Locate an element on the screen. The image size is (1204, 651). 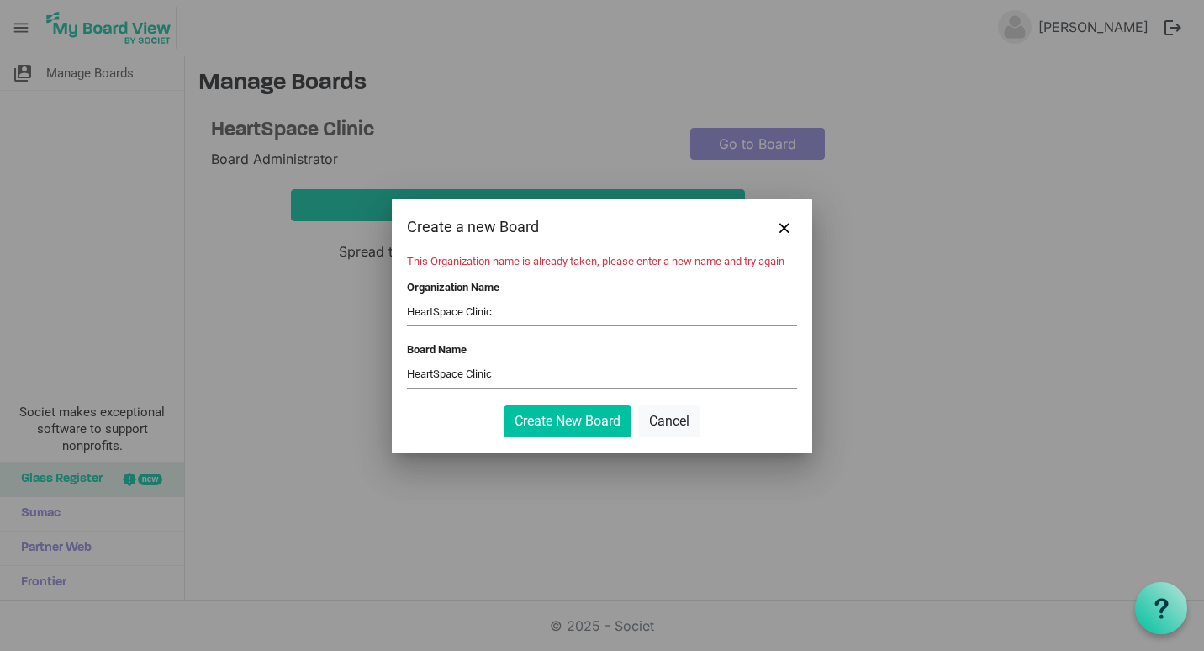
li: This Organization name is already taken, please enter a new name and try again is located at coordinates (602, 261).